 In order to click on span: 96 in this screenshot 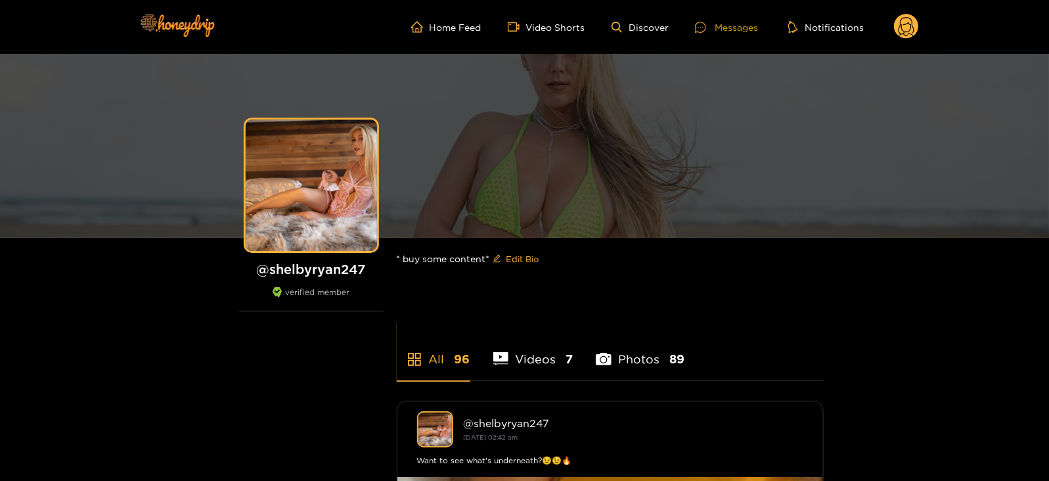, I will do `click(462, 359)`.